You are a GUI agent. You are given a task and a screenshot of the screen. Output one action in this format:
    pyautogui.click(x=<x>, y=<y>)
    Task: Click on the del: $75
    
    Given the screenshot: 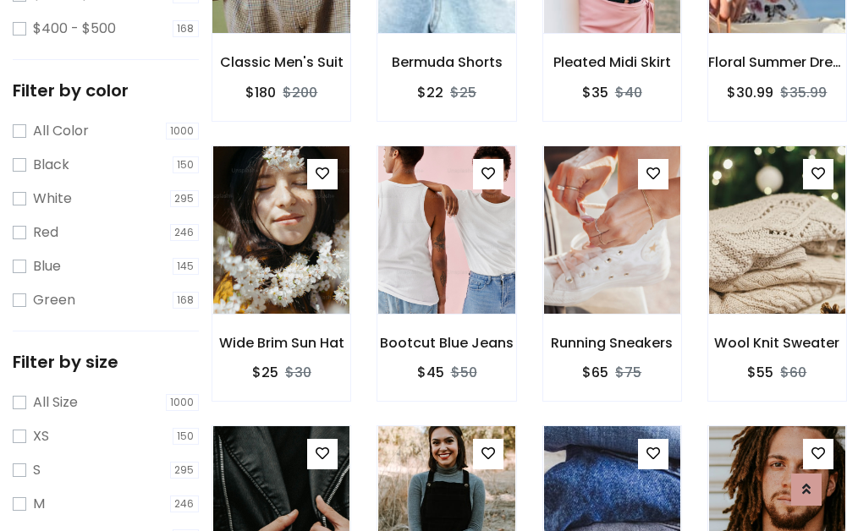 What is the action you would take?
    pyautogui.click(x=628, y=372)
    